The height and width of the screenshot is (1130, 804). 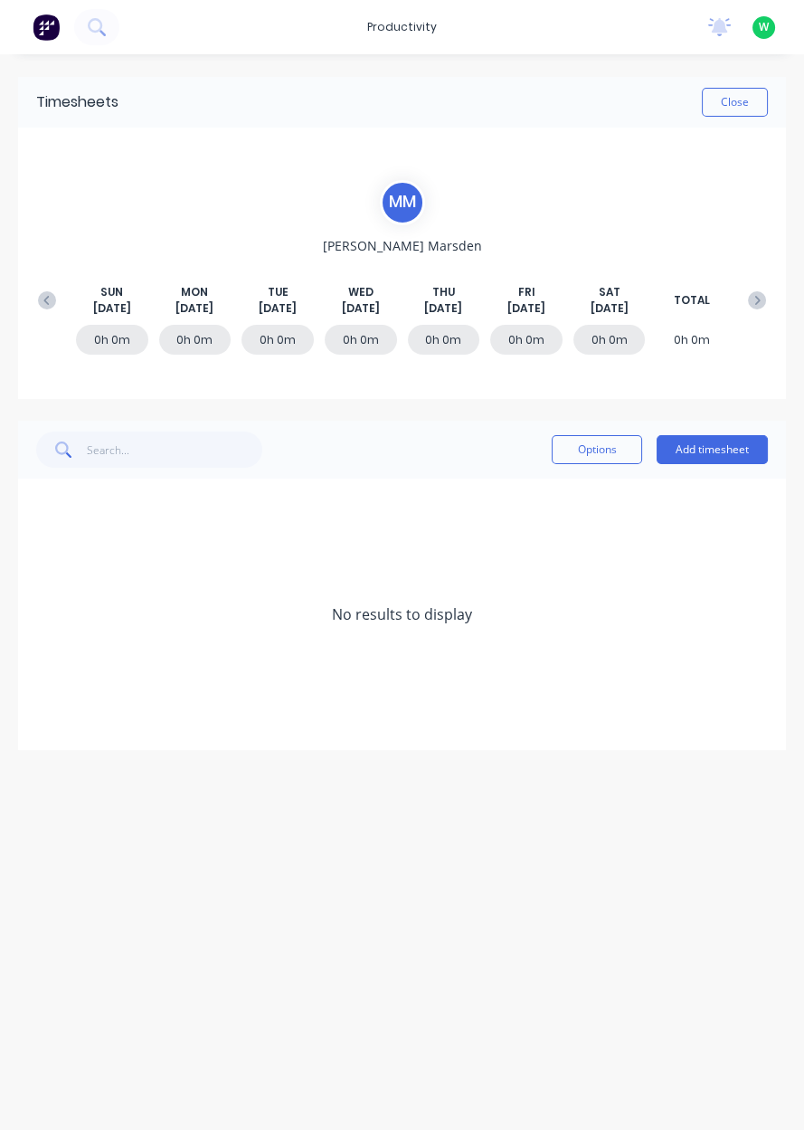 What do you see at coordinates (712, 450) in the screenshot?
I see `button: Add timesheet` at bounding box center [712, 450].